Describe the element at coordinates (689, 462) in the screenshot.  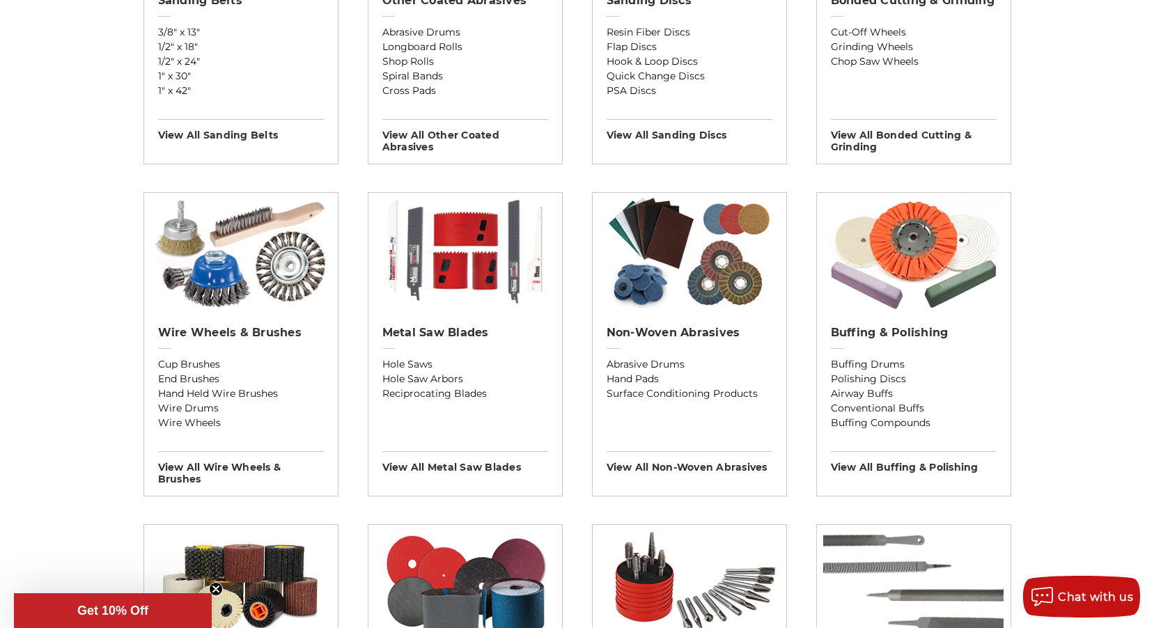
I see `h3: View All non-woven abrasives` at that location.